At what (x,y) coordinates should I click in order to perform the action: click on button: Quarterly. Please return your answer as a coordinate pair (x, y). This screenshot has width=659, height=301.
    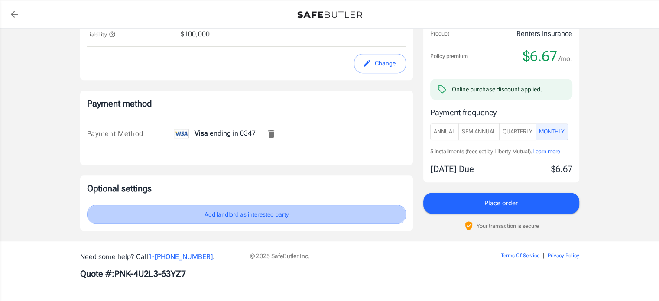
    Looking at the image, I should click on (518, 132).